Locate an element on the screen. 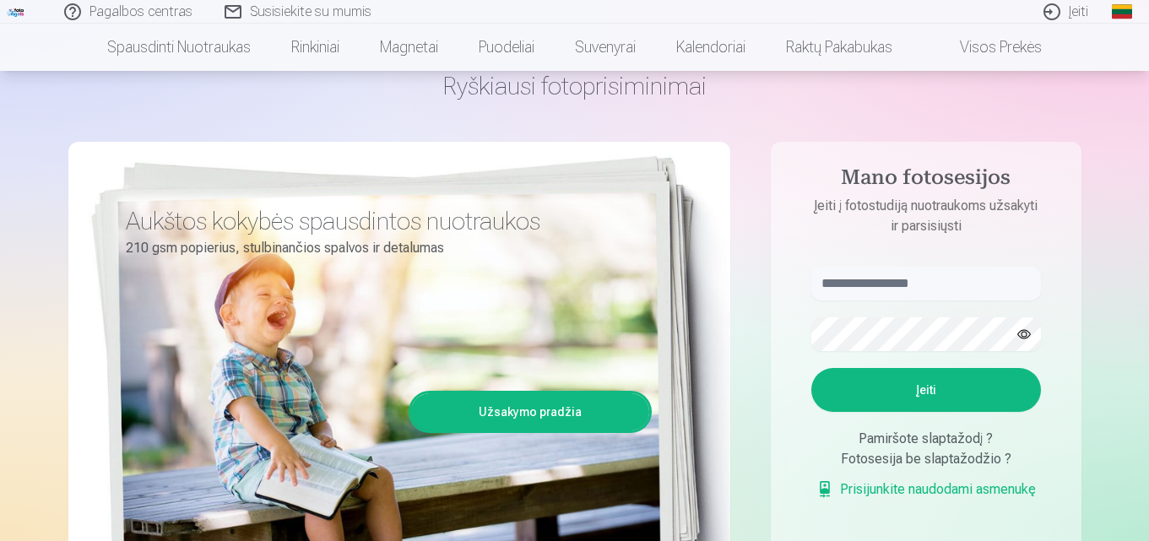 The height and width of the screenshot is (541, 1149). img: /fa2 is located at coordinates (16, 12).